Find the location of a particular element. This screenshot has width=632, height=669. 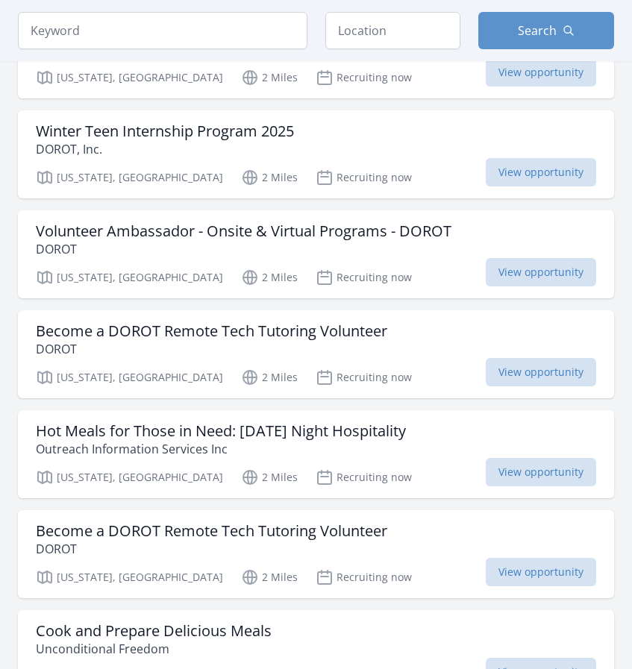

input: Keyword is located at coordinates (163, 31).